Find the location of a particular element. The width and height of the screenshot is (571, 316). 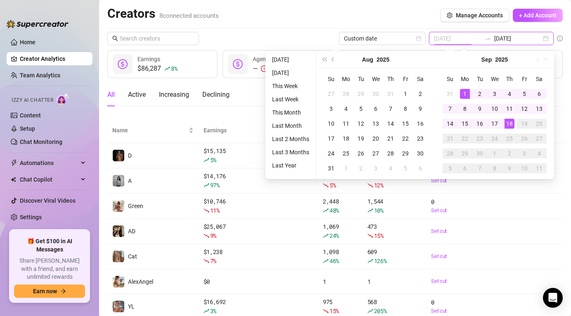

span: Manage Accounts is located at coordinates (480, 15).